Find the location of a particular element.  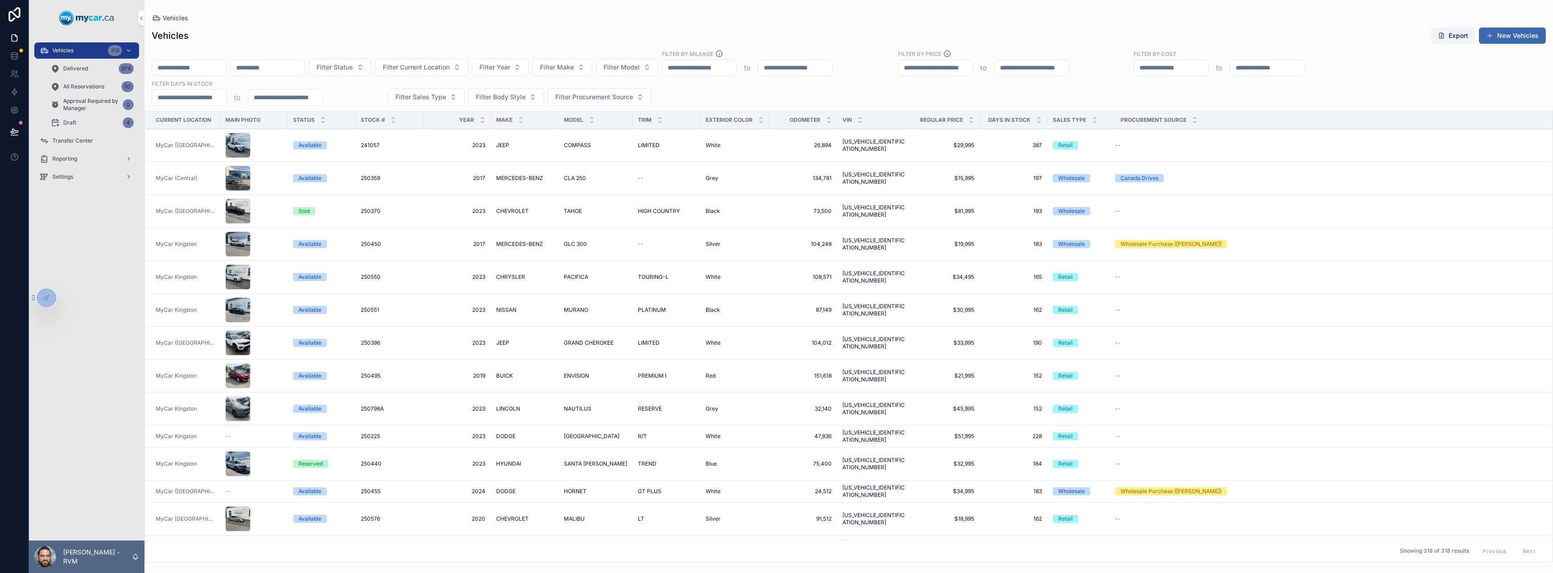

a: 250396 is located at coordinates (389, 343).